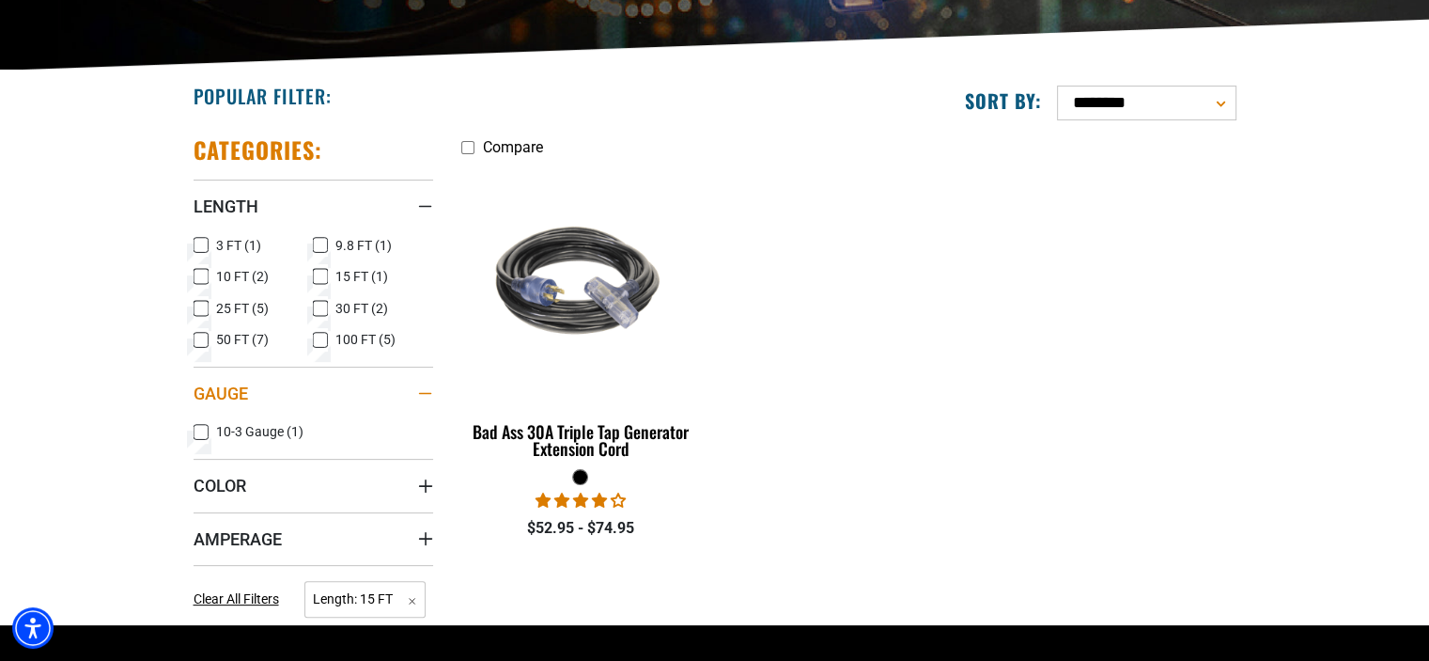 This screenshot has width=1429, height=661. What do you see at coordinates (313, 393) in the screenshot?
I see `summary: Gauge` at bounding box center [313, 393].